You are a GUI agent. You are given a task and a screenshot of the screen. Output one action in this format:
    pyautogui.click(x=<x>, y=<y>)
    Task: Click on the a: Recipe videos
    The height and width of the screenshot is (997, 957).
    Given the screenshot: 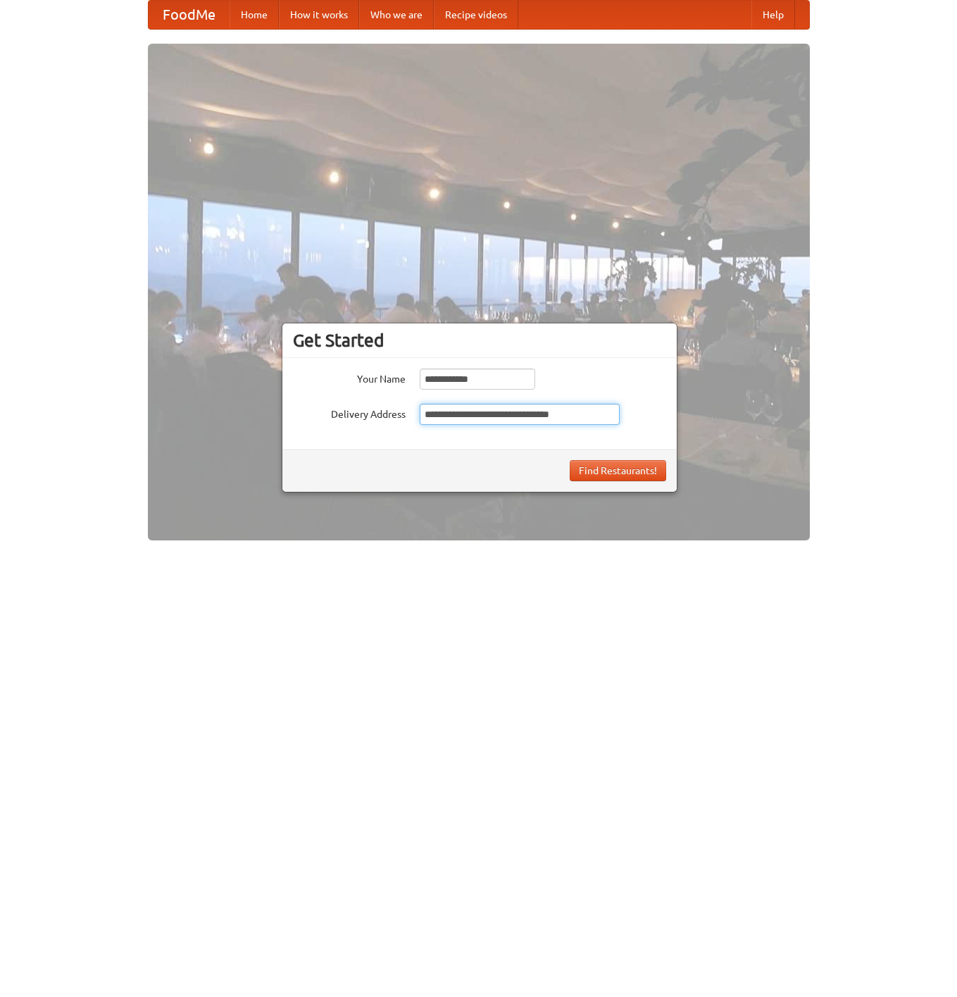 What is the action you would take?
    pyautogui.click(x=476, y=15)
    